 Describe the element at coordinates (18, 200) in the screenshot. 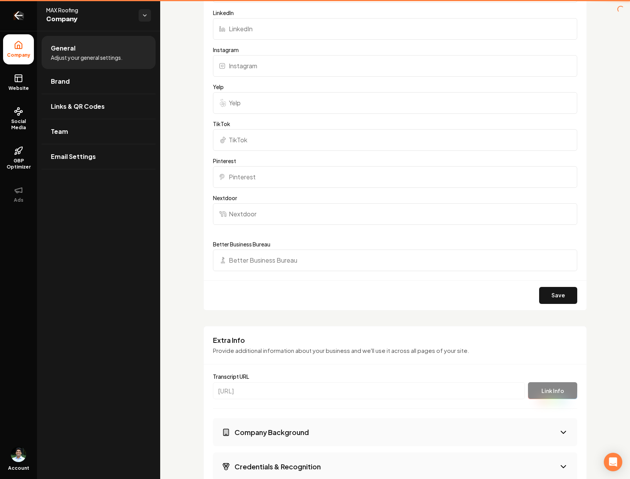

I see `span: Ads` at that location.